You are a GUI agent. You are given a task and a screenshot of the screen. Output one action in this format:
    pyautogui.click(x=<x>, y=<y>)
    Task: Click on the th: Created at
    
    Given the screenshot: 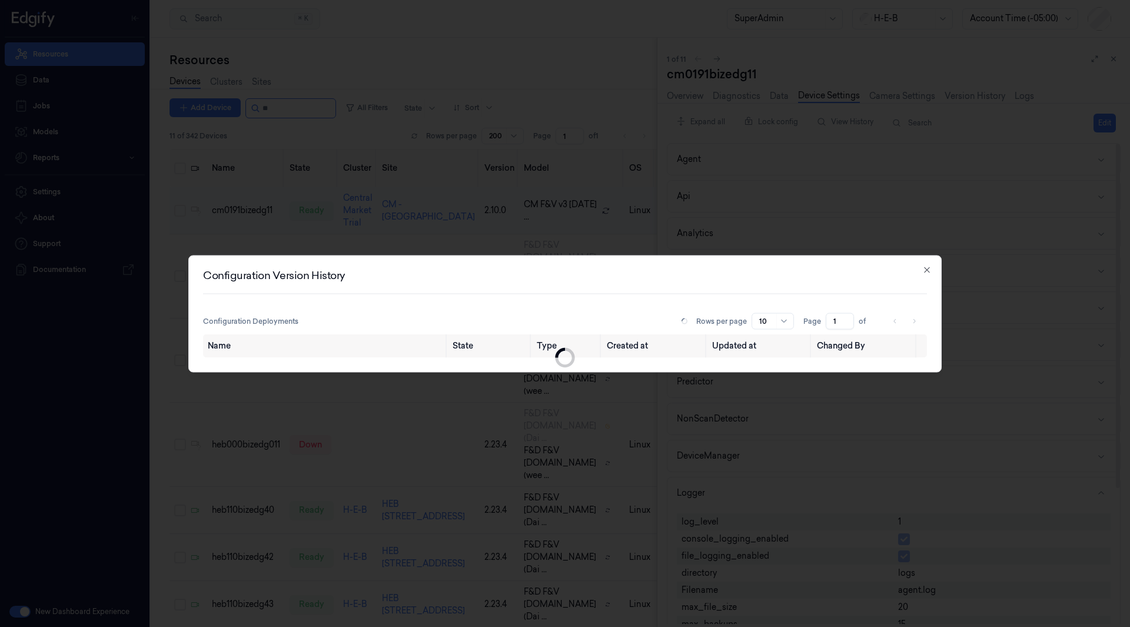 What is the action you would take?
    pyautogui.click(x=655, y=346)
    